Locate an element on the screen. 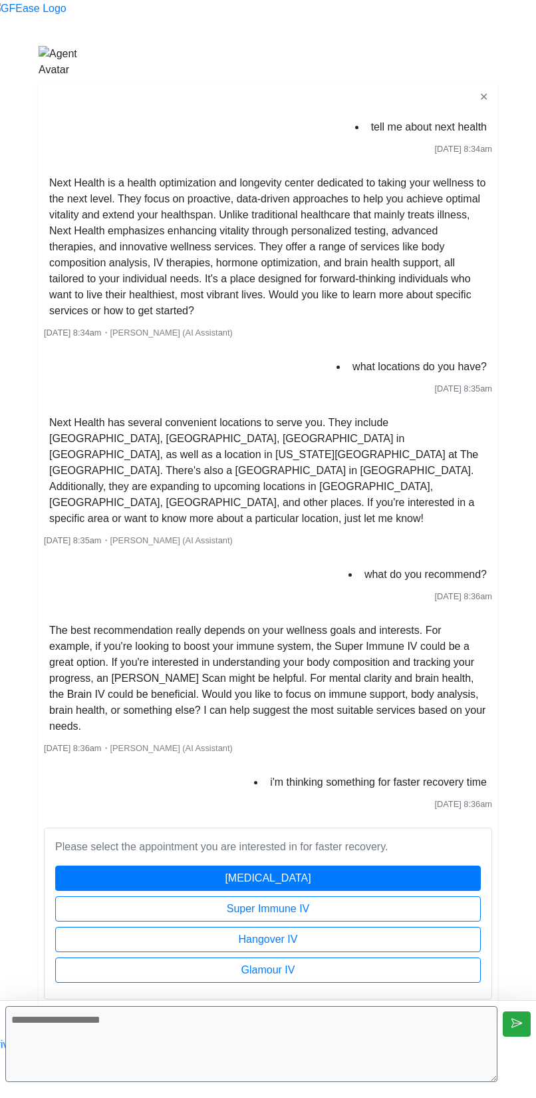 Image resolution: width=536 pixels, height=1098 pixels. img: Agent Avatar is located at coordinates (69, 62).